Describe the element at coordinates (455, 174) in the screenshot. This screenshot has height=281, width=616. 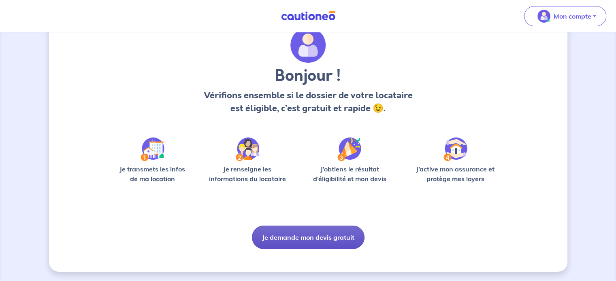
I see `p: J’active mon assurance et protège mes loyers` at that location.